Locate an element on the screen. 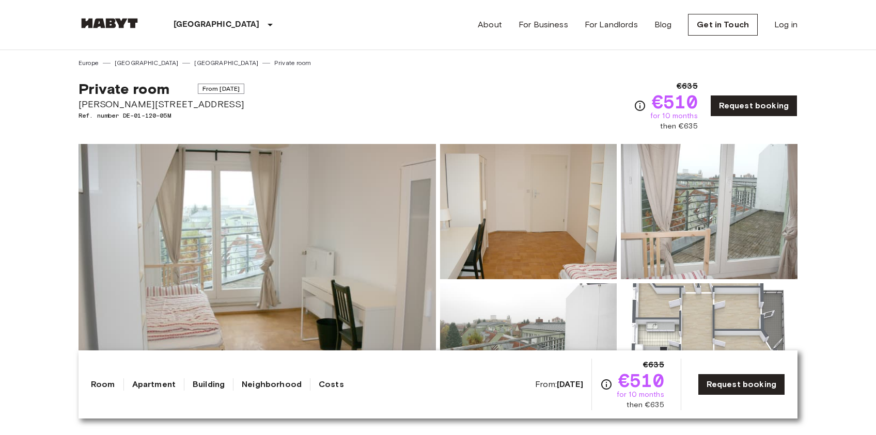 Image resolution: width=876 pixels, height=435 pixels. img: Habyt is located at coordinates (110, 23).